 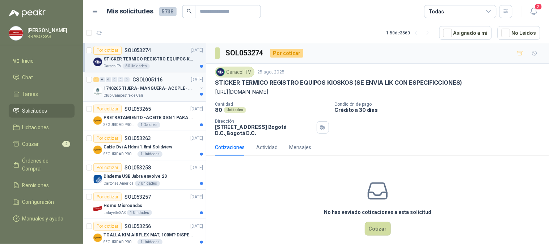 I want to click on p: Caracol TV, so click(x=112, y=66).